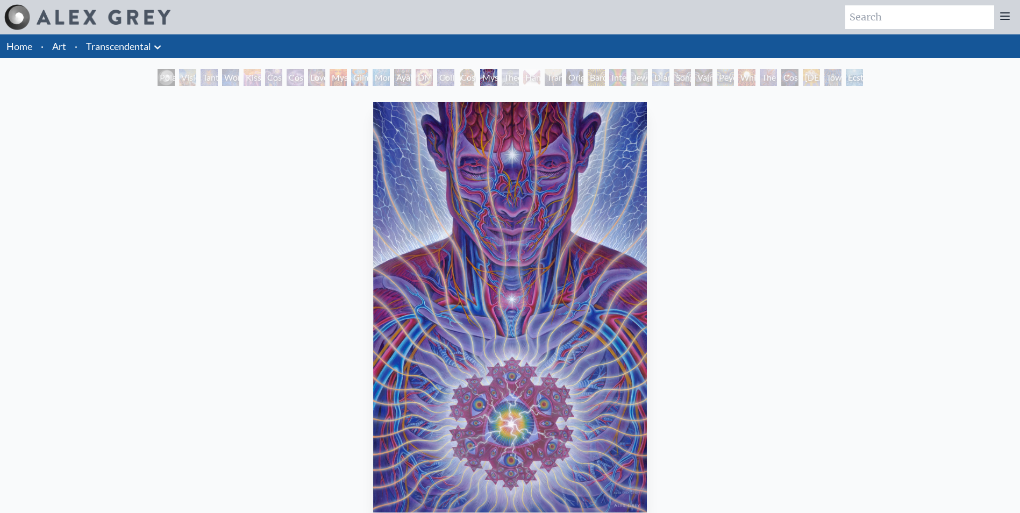  I want to click on div: Love is a Cosmic Force, so click(317, 77).